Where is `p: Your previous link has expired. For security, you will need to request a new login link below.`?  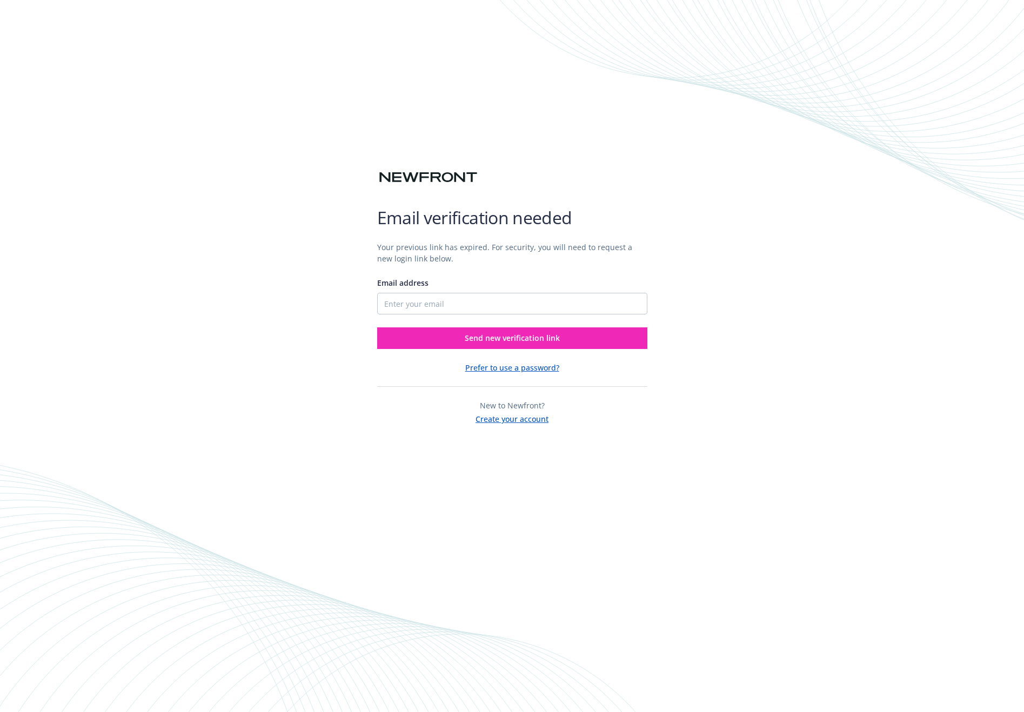 p: Your previous link has expired. For security, you will need to request a new login link below. is located at coordinates (512, 253).